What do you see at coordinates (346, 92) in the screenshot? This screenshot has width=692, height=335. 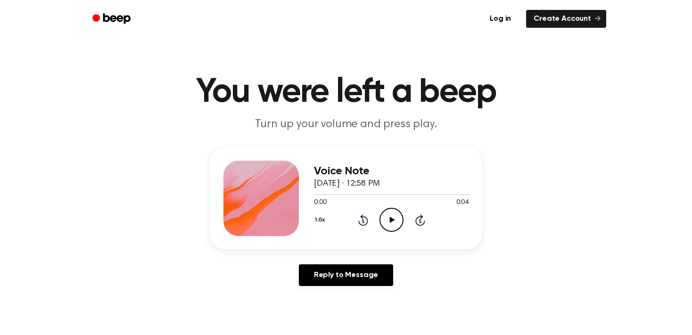 I see `h1: You were left a beep` at bounding box center [346, 92].